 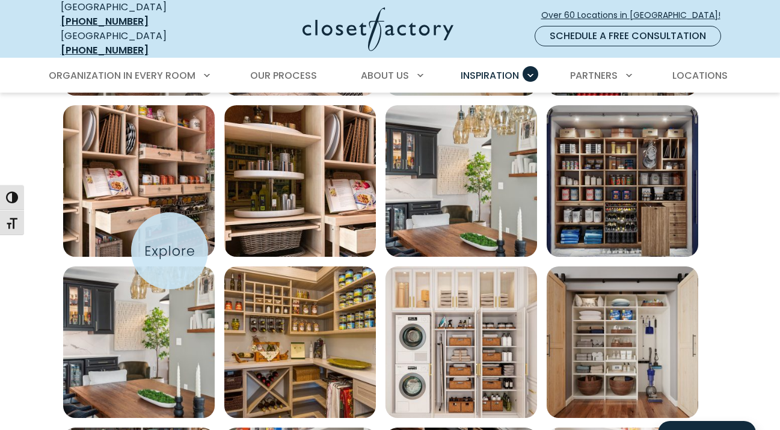 What do you see at coordinates (623, 342) in the screenshot?
I see `img: Multi-use storage closet with white cubbies, woven baskets, towel stacks, and built-in hanging sp...` at bounding box center [623, 342].